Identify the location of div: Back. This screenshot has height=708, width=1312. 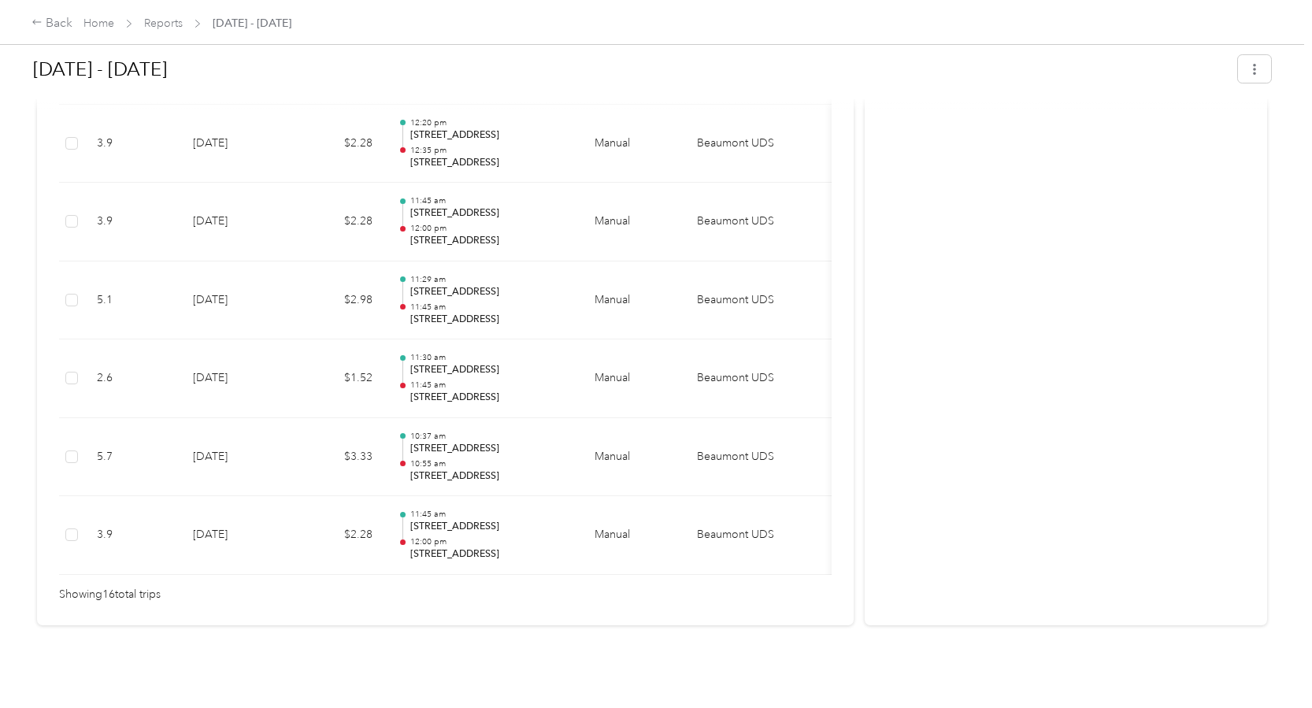
(52, 24).